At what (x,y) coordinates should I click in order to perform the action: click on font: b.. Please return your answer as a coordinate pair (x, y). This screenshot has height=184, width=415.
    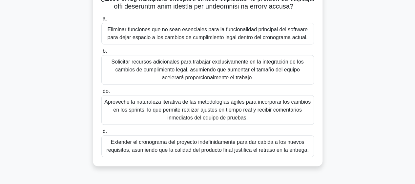
    Looking at the image, I should click on (105, 51).